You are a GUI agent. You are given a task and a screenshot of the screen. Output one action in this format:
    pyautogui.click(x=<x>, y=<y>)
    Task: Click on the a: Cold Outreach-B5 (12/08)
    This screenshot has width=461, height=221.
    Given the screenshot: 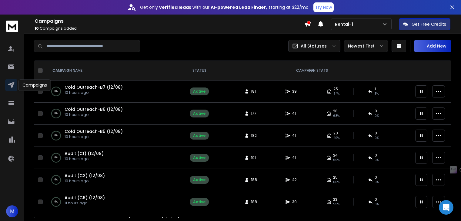 What is the action you would take?
    pyautogui.click(x=94, y=131)
    